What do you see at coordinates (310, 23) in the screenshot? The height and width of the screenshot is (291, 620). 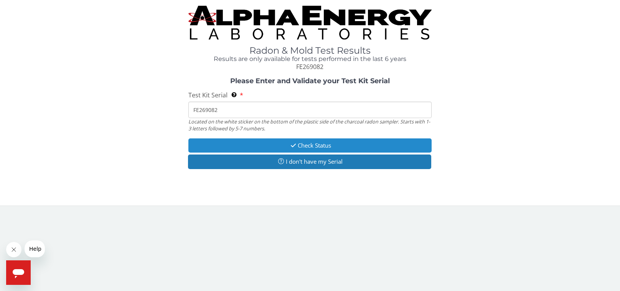 I see `img: TightCrop.jpg` at bounding box center [310, 23].